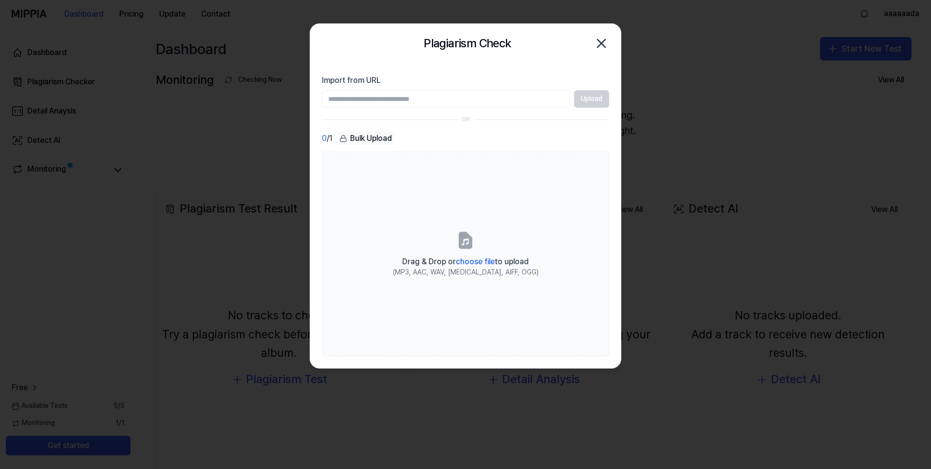  I want to click on h2: Plagiarism Check, so click(467, 43).